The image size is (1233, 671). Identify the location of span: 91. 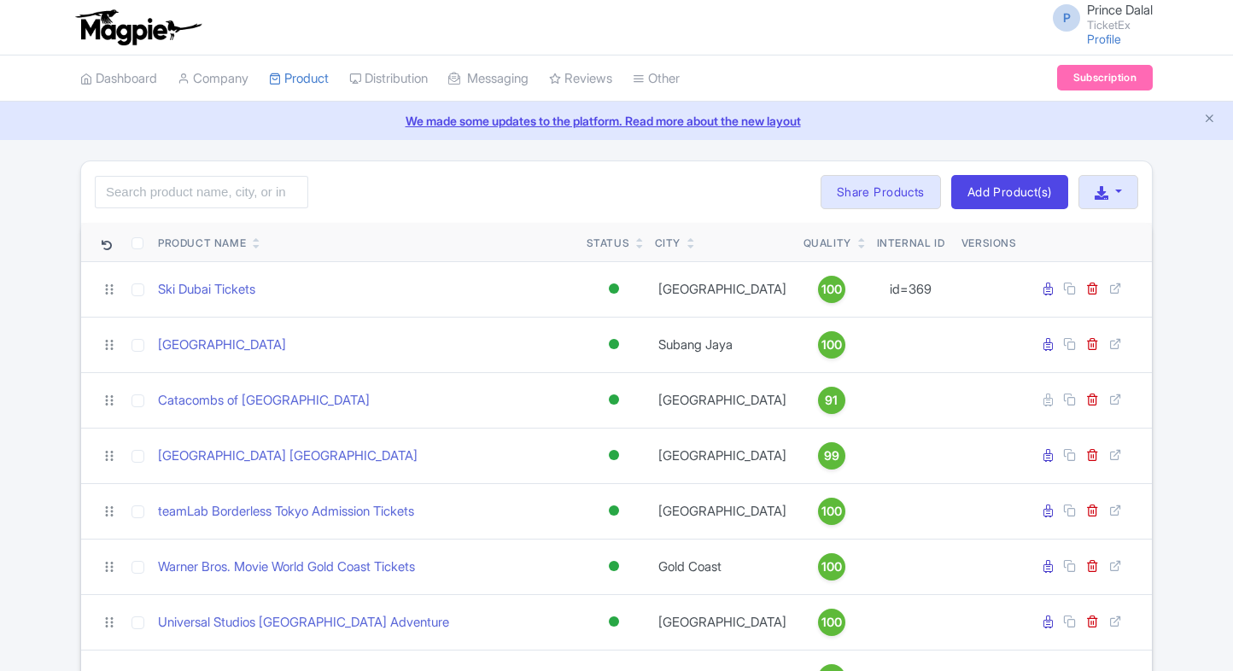
(831, 400).